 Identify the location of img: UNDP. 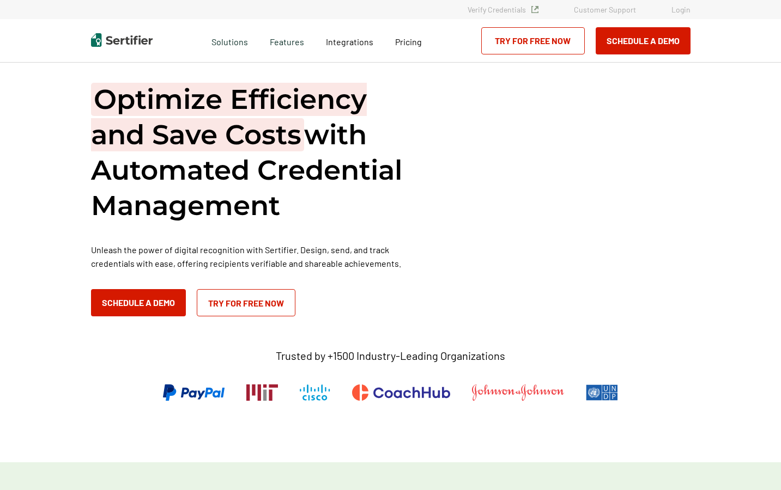
(601, 393).